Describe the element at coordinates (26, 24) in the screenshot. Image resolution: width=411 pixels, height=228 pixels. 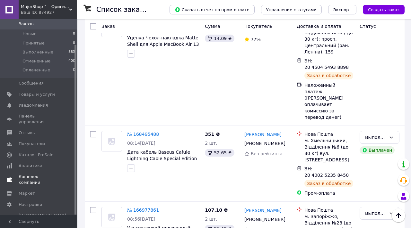
I see `span: Заказы` at that location.